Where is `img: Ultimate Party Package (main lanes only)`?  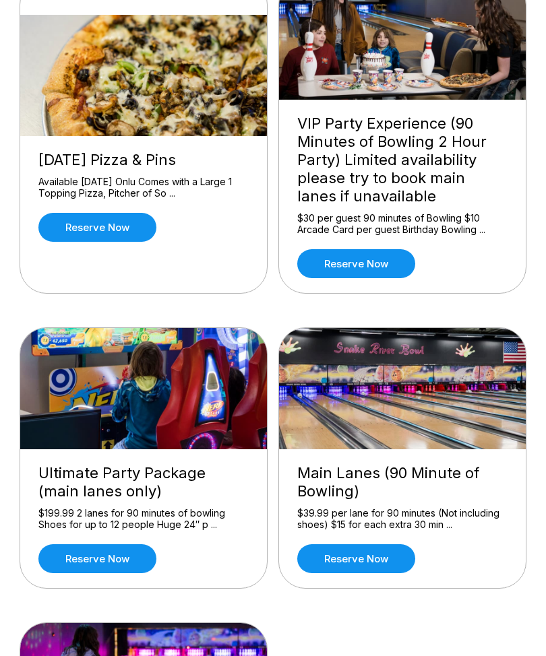 img: Ultimate Party Package (main lanes only) is located at coordinates (144, 389).